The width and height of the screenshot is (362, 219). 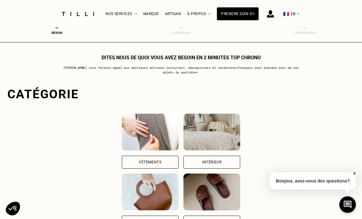 I want to click on div: Estimation, so click(x=181, y=33).